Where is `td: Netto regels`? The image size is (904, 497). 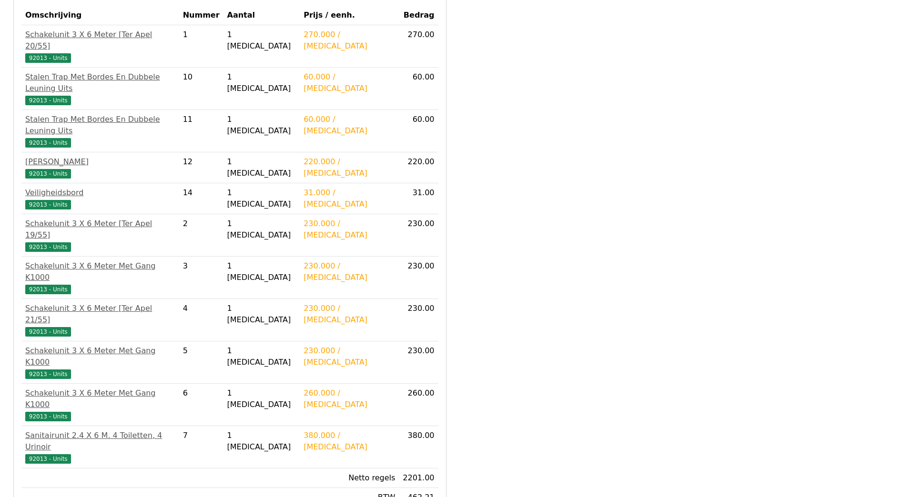 td: Netto regels is located at coordinates (349, 478).